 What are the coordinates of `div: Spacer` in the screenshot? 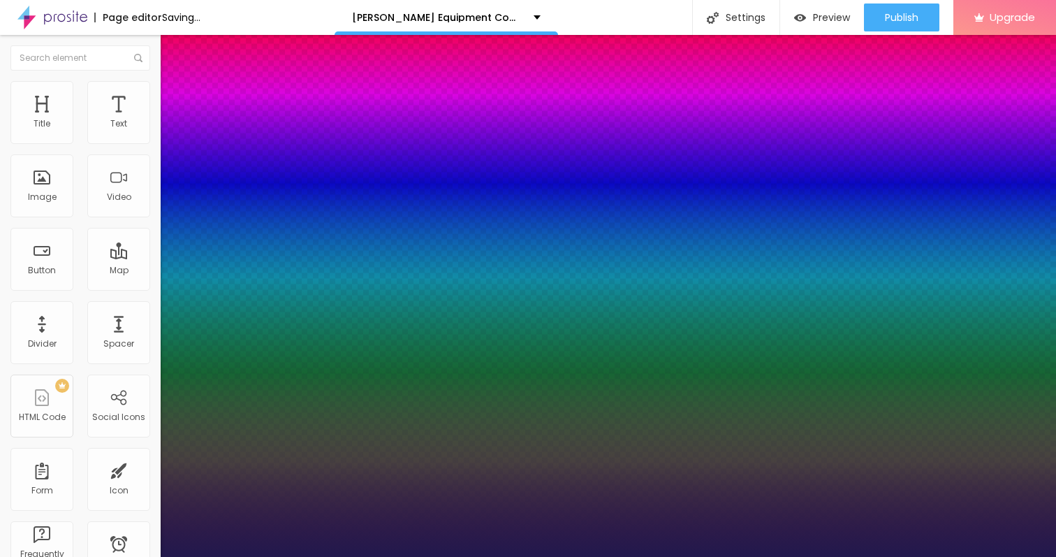 It's located at (119, 344).